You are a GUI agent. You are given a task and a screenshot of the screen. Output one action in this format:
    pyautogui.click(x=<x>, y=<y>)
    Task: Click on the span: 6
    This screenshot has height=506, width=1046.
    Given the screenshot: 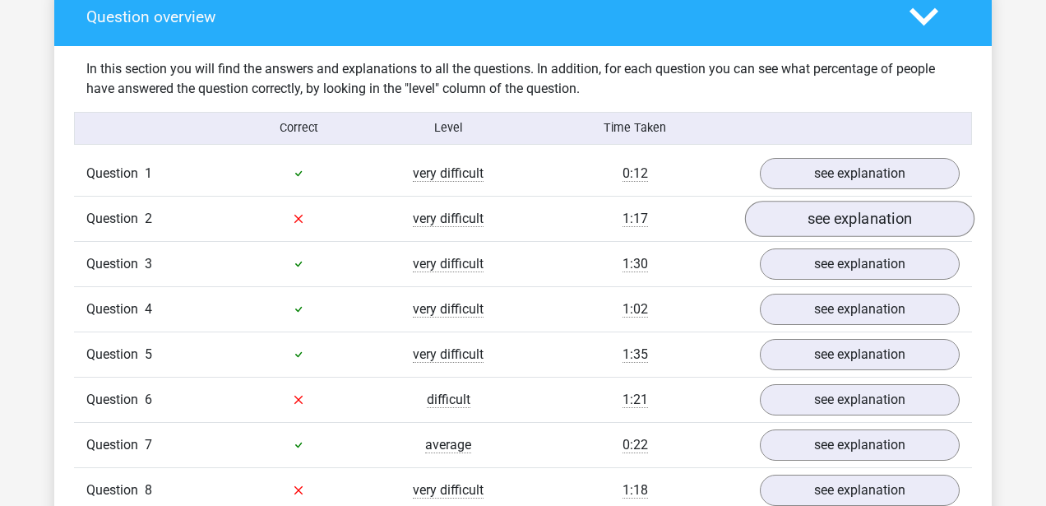 What is the action you would take?
    pyautogui.click(x=148, y=399)
    